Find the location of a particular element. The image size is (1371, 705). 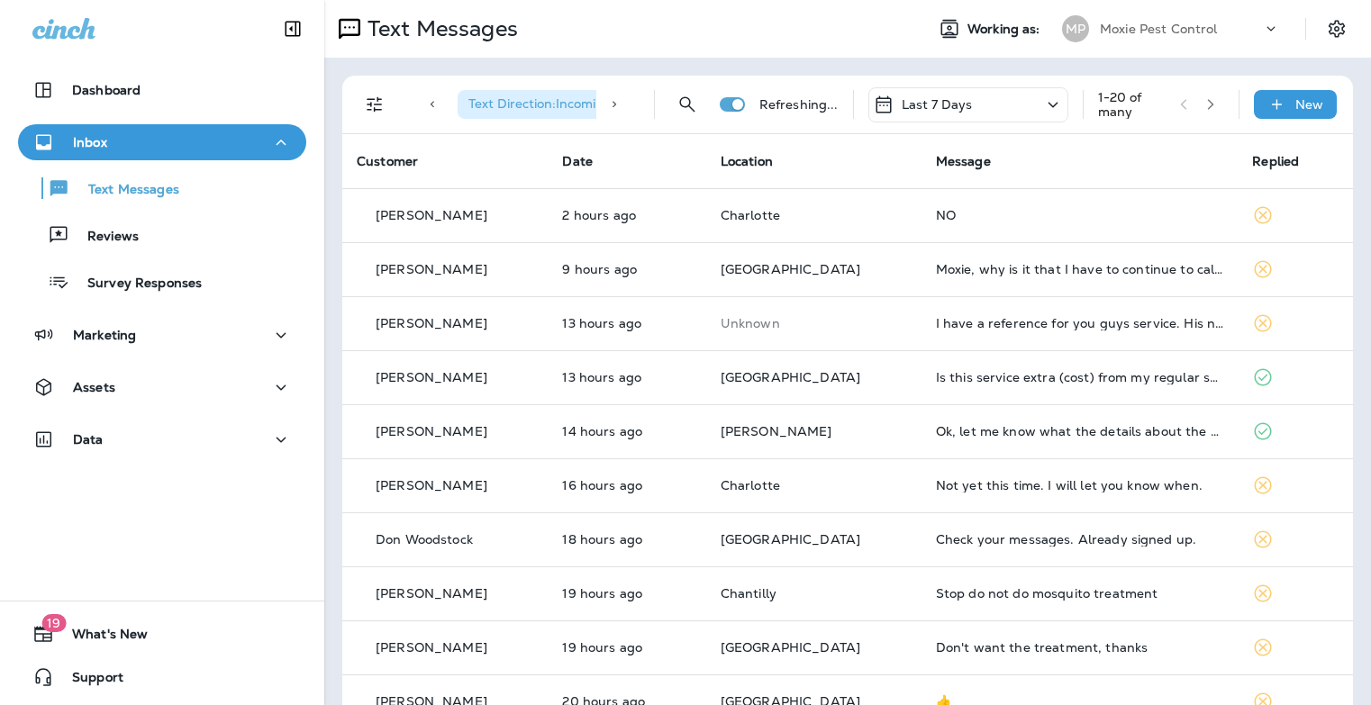

div: Moxie, why is it that I have to continue to call your company instead of you guys reaching out wi... is located at coordinates (1080, 269).